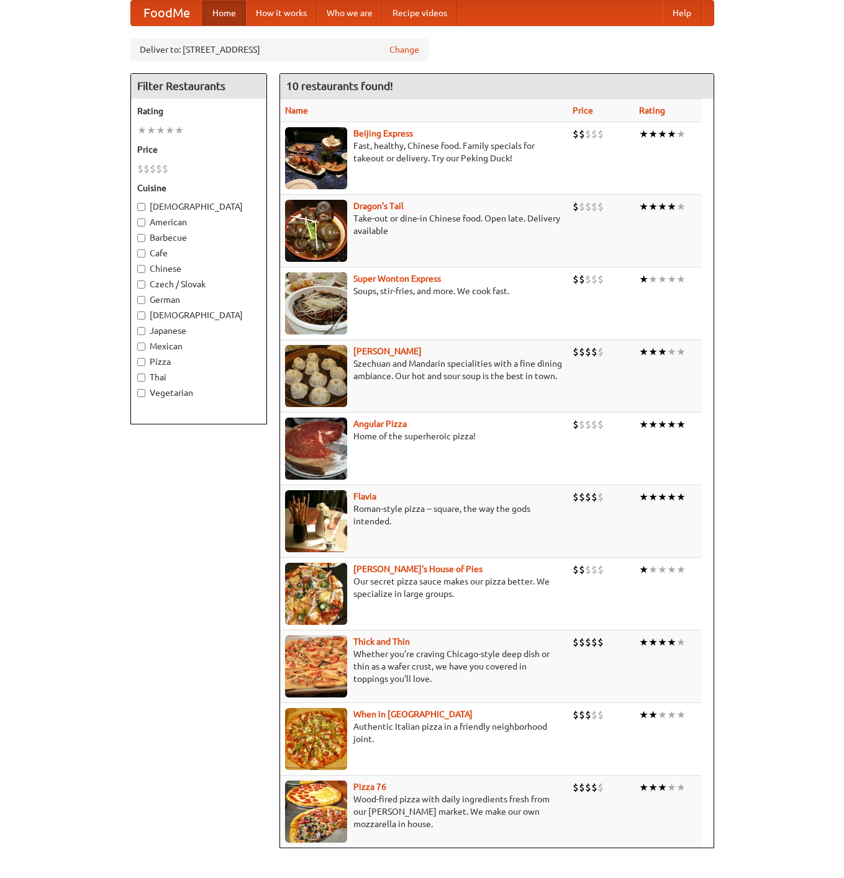 Image resolution: width=844 pixels, height=878 pixels. I want to click on img: thick.jpg, so click(316, 667).